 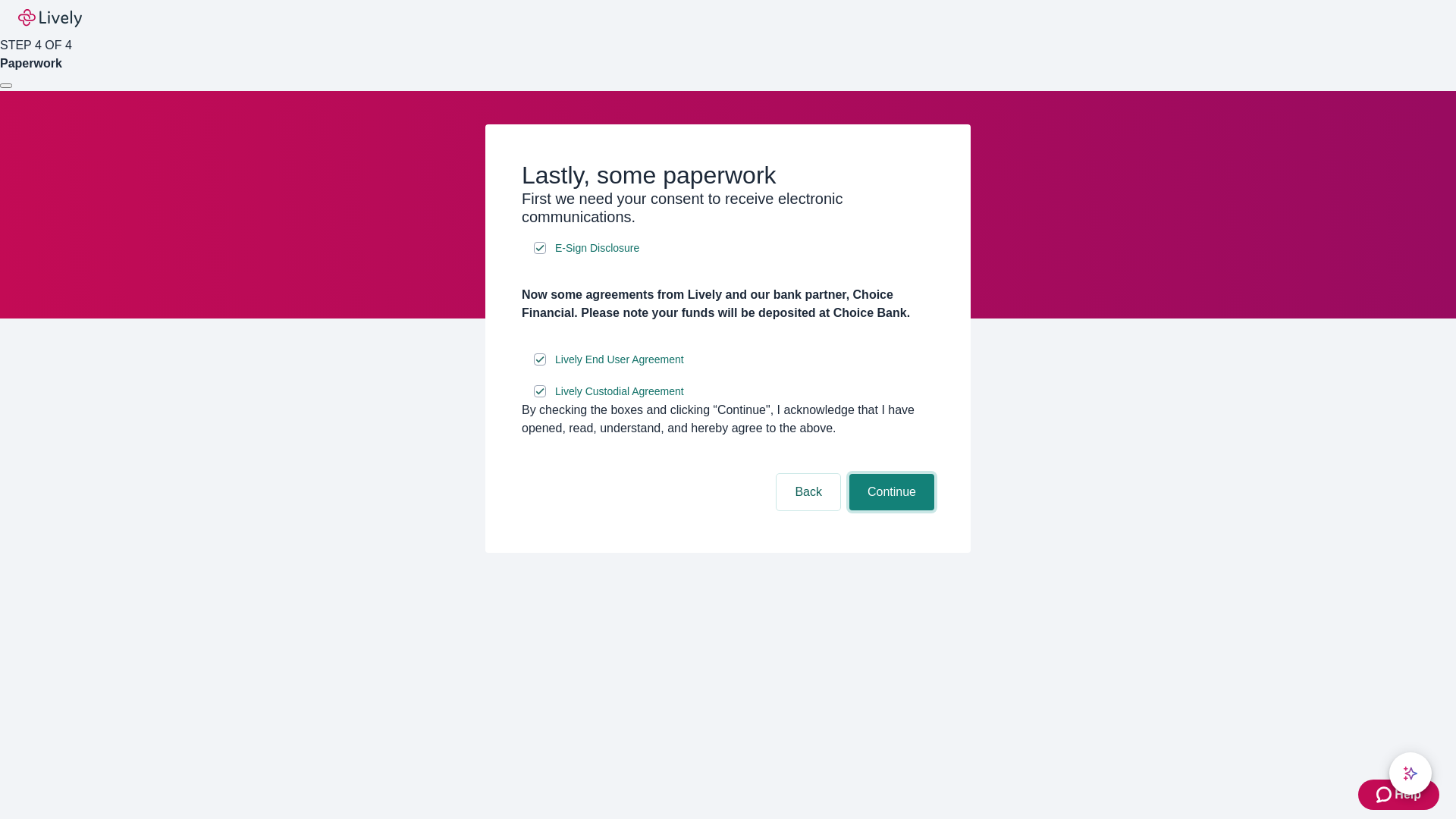 What do you see at coordinates (728, 304) in the screenshot?
I see `h4: Now some agreements from Lively and our bank partner, Choice Financial. Please note your funds wi...` at bounding box center [728, 304].